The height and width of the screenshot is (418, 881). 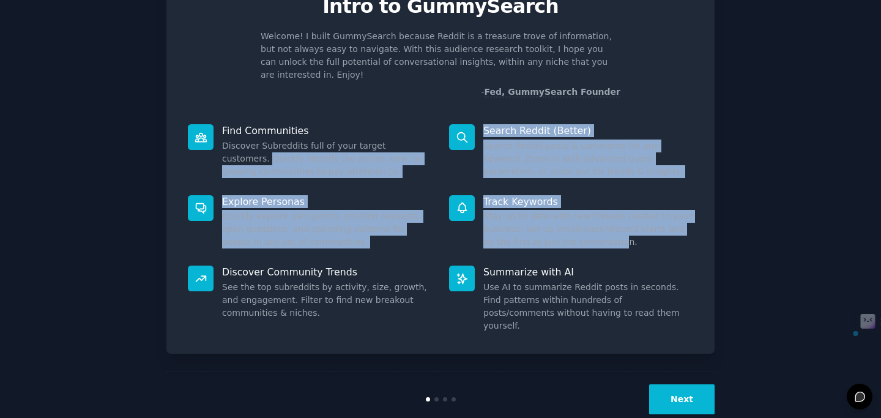 I want to click on dd: Quickly explore pain points, solution requests, open questions, and spending patterns for people ..., so click(x=327, y=229).